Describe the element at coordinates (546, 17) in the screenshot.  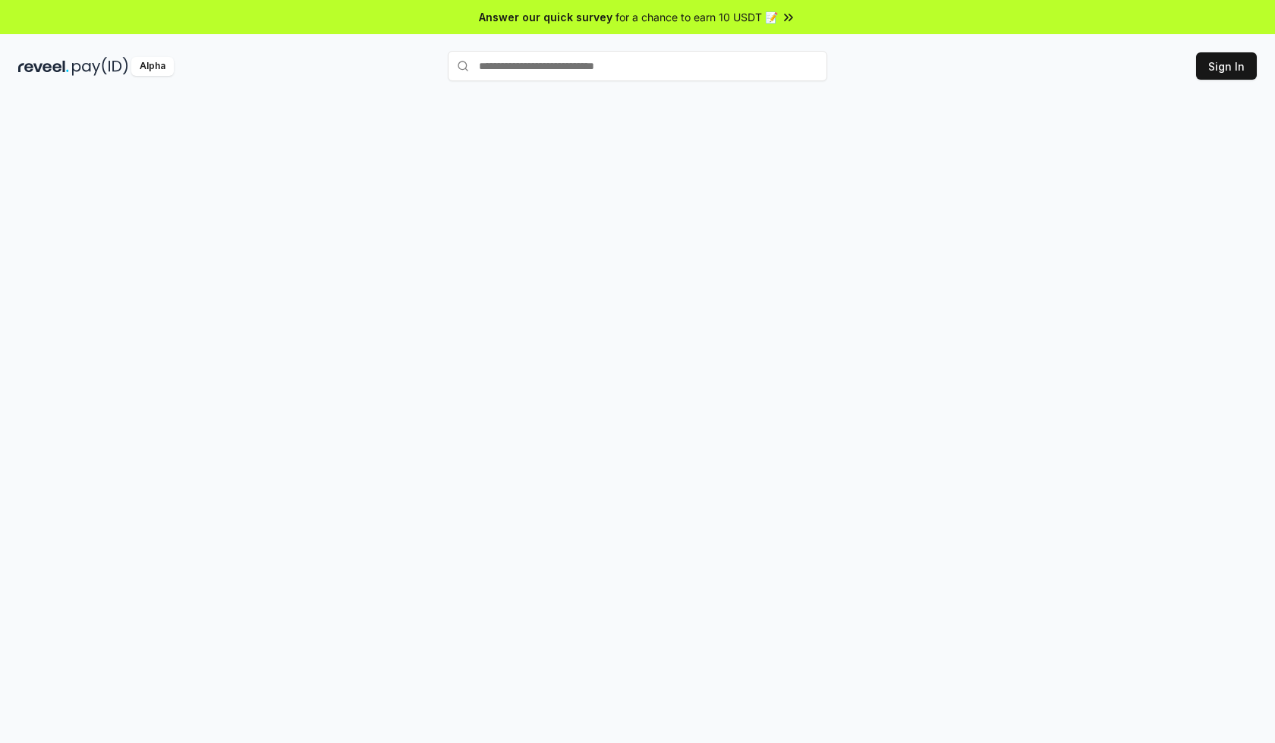
I see `span: Answer our quick survey` at that location.